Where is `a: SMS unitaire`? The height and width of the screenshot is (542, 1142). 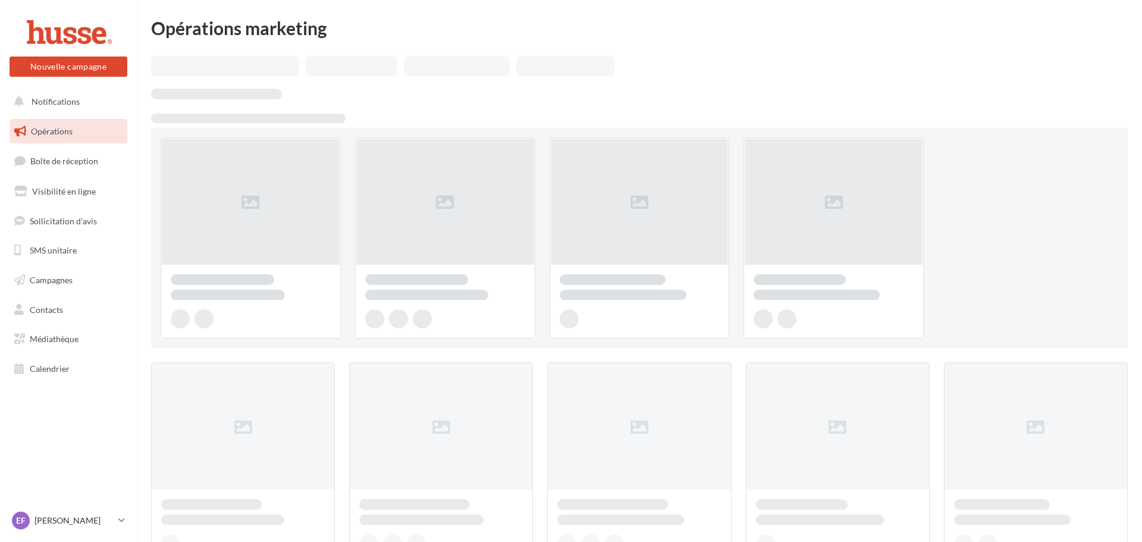 a: SMS unitaire is located at coordinates (68, 250).